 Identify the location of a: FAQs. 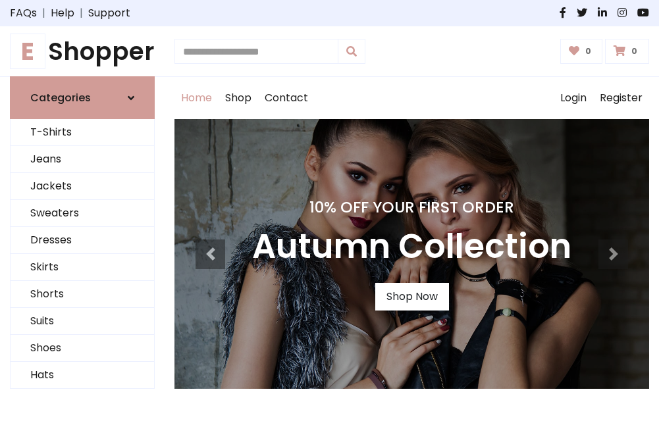
(23, 13).